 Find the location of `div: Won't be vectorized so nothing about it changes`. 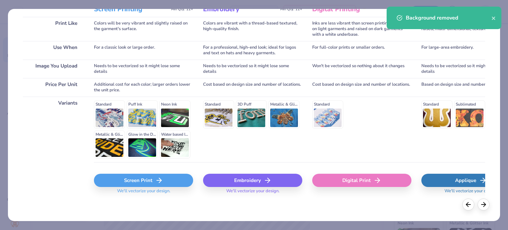

div: Won't be vectorized so nothing about it changes is located at coordinates (362, 69).